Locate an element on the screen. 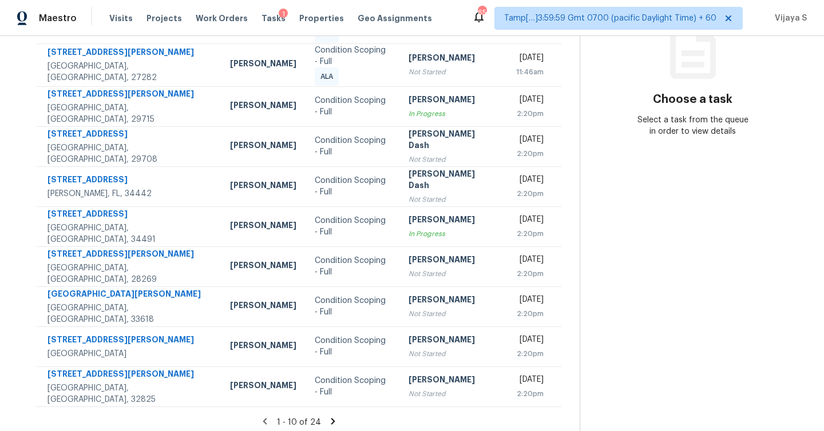 The image size is (824, 431). span: Projects is located at coordinates (164, 18).